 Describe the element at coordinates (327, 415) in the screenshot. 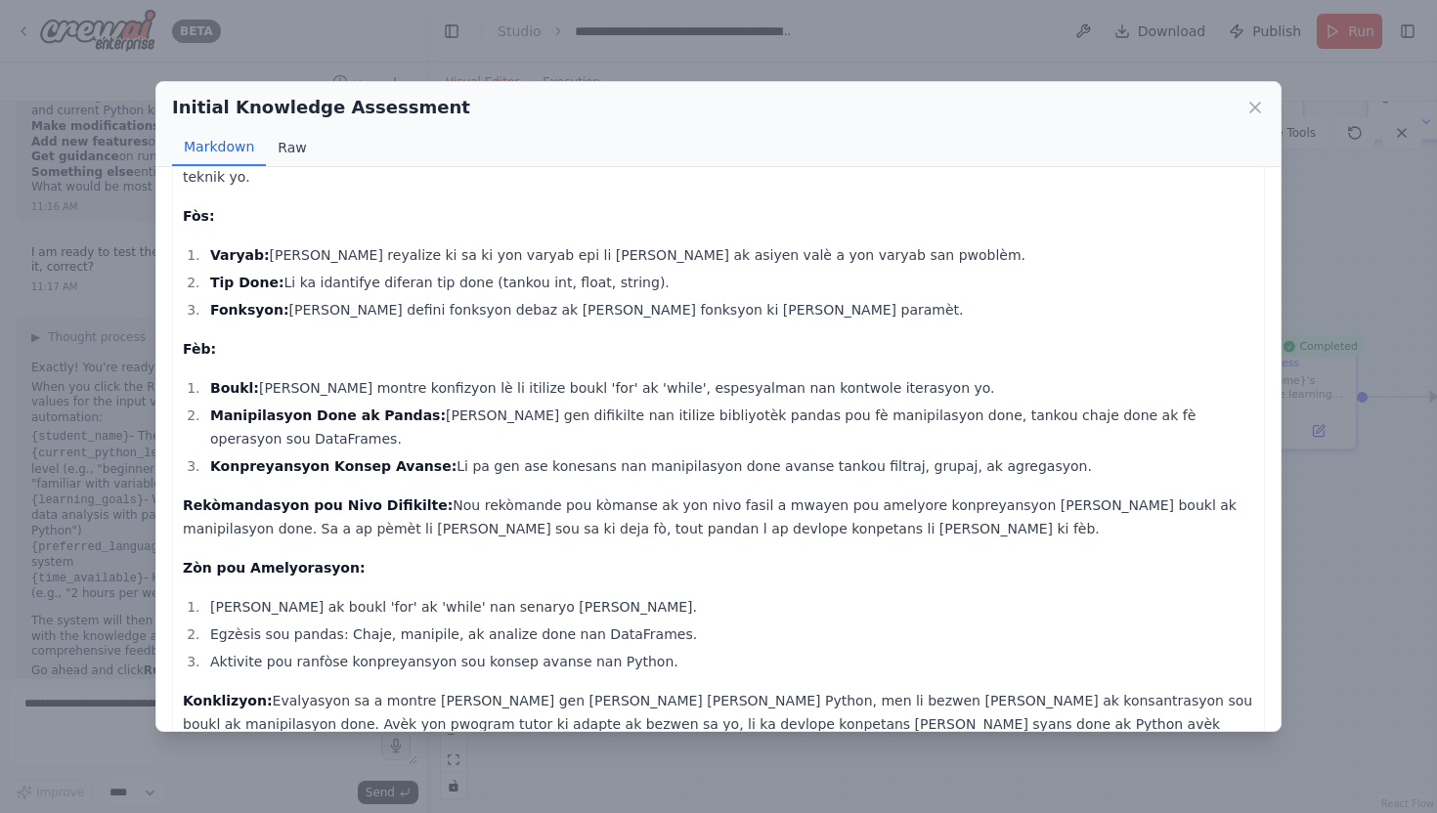

I see `strong: Manipilasyon Done ak Pandas:` at that location.